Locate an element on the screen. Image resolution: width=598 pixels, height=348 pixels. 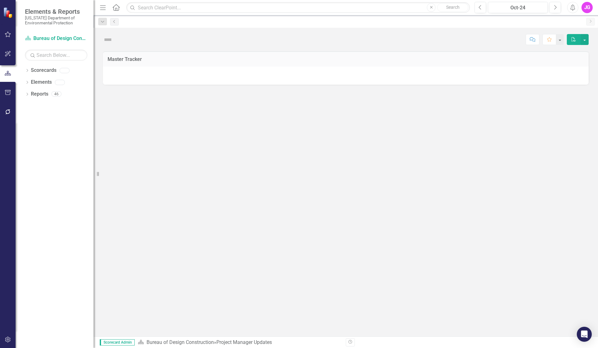
div: Open Intercom Messenger is located at coordinates (585, 334).